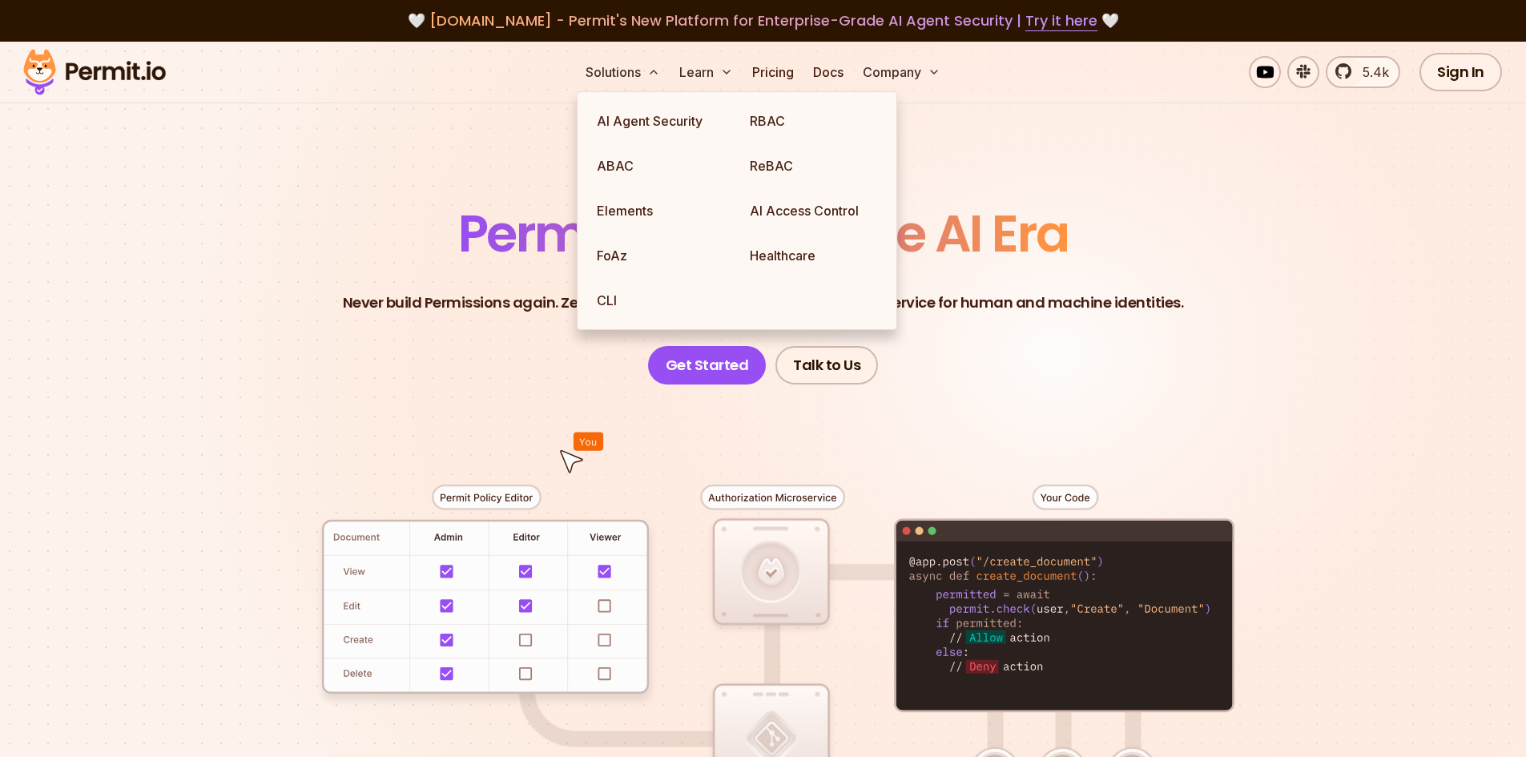  I want to click on button: Company, so click(901, 72).